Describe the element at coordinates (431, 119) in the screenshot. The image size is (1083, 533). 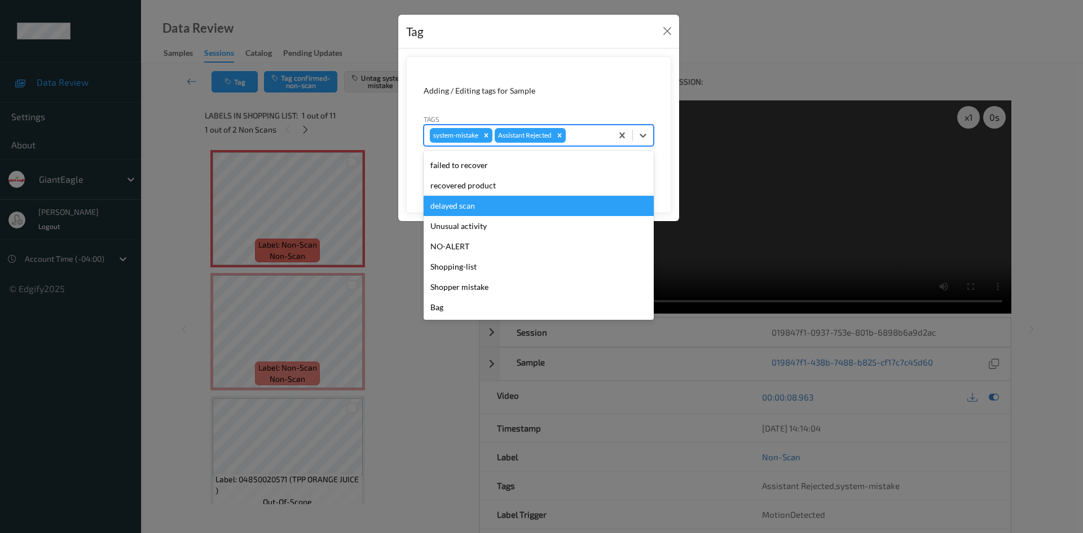
I see `label: Tags` at that location.